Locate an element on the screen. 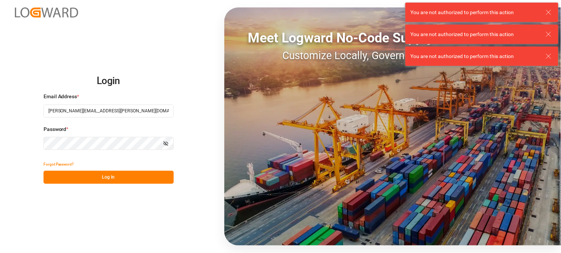 The width and height of the screenshot is (561, 253). h2: Login is located at coordinates (109, 81).